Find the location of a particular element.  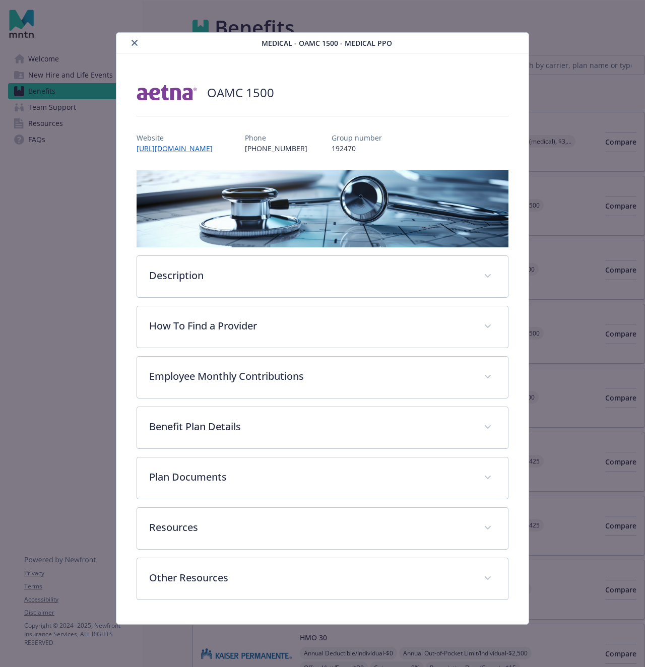

p: Description is located at coordinates (310, 276).